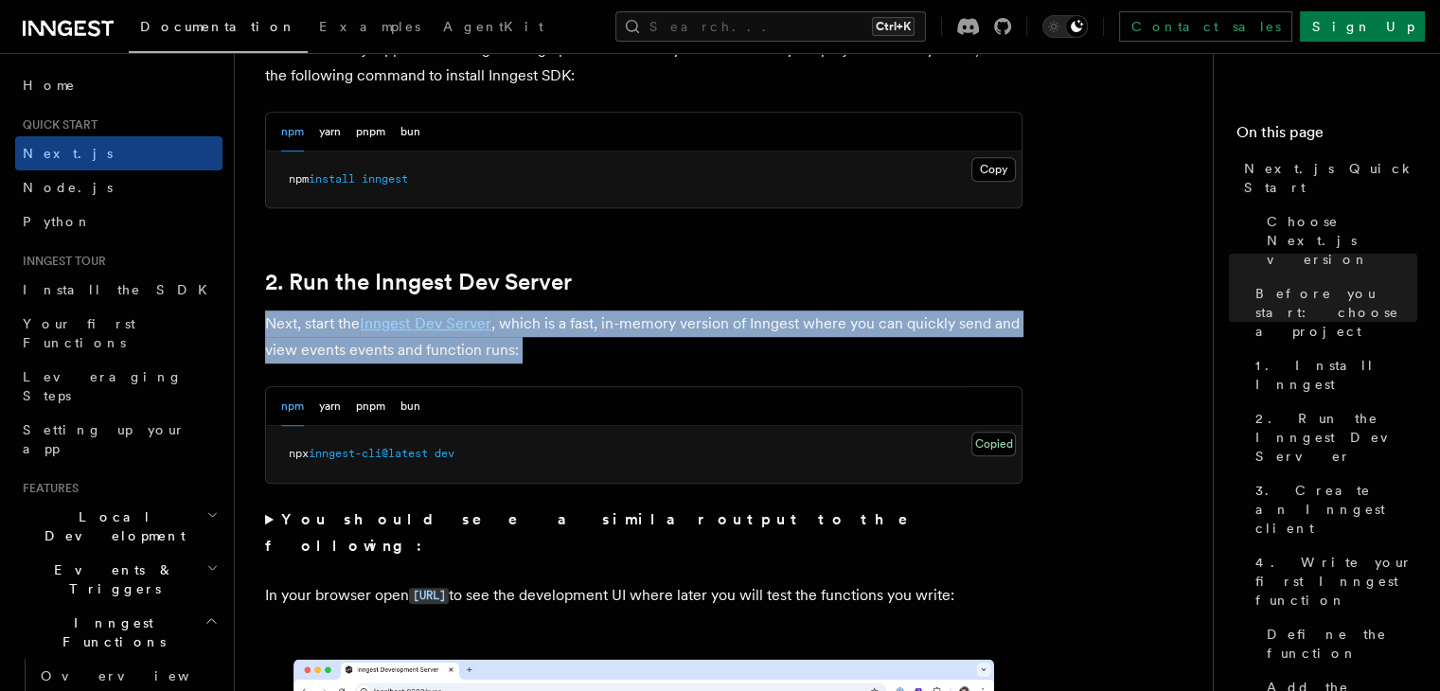  What do you see at coordinates (771, 27) in the screenshot?
I see `button: Search...Ctrl+K` at bounding box center [771, 27].